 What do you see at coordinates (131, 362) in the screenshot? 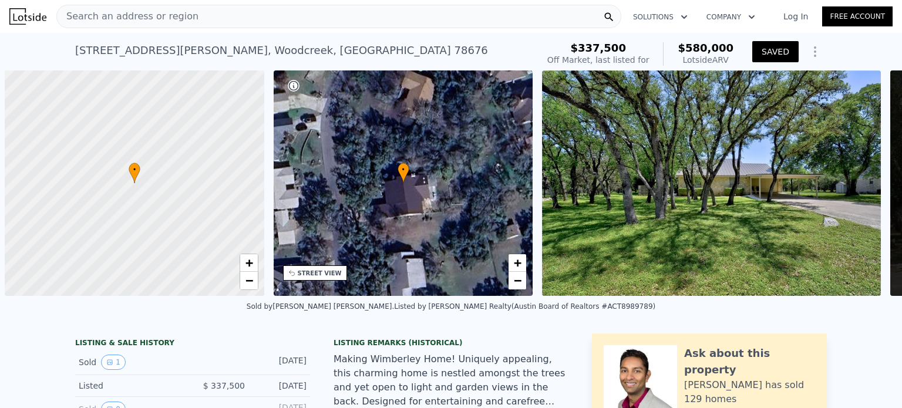
I see `div: Sold` at bounding box center [131, 362].